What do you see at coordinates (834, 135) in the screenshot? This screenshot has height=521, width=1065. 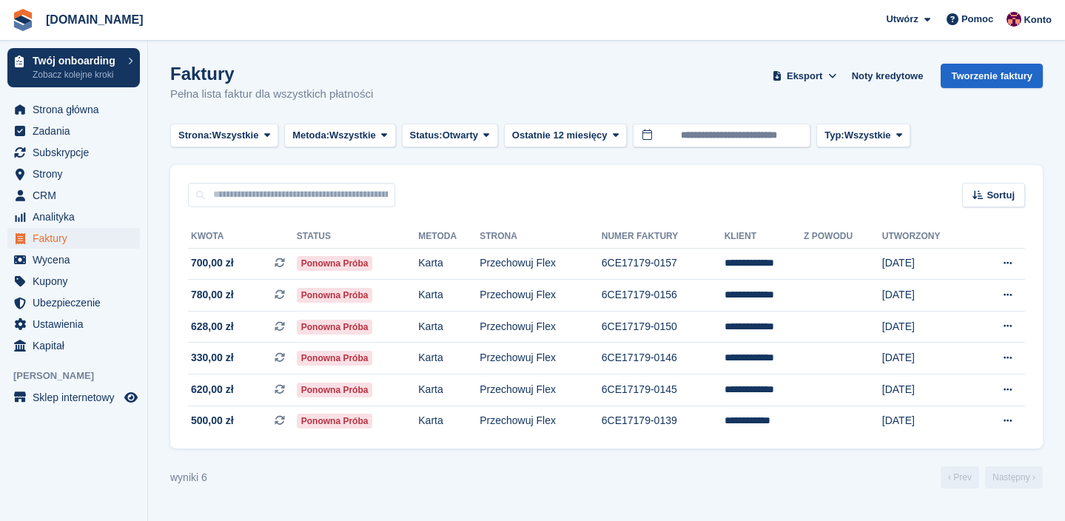 I see `span: Typ:` at bounding box center [834, 135].